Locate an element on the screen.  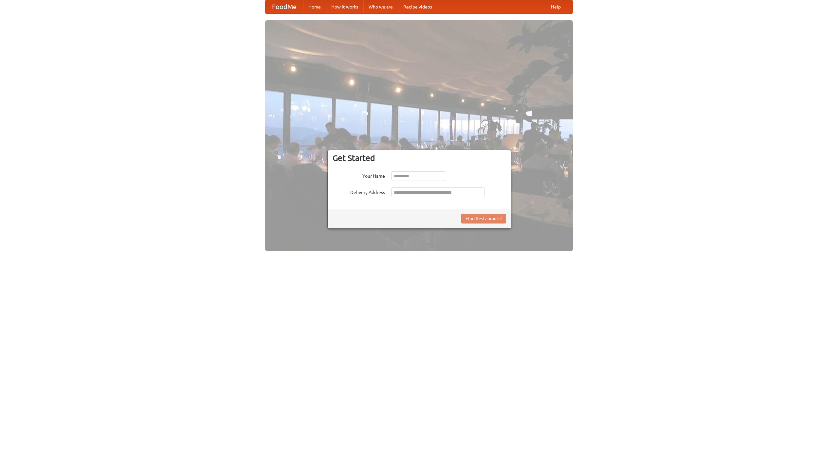
button: Find Restaurants! is located at coordinates (483, 219).